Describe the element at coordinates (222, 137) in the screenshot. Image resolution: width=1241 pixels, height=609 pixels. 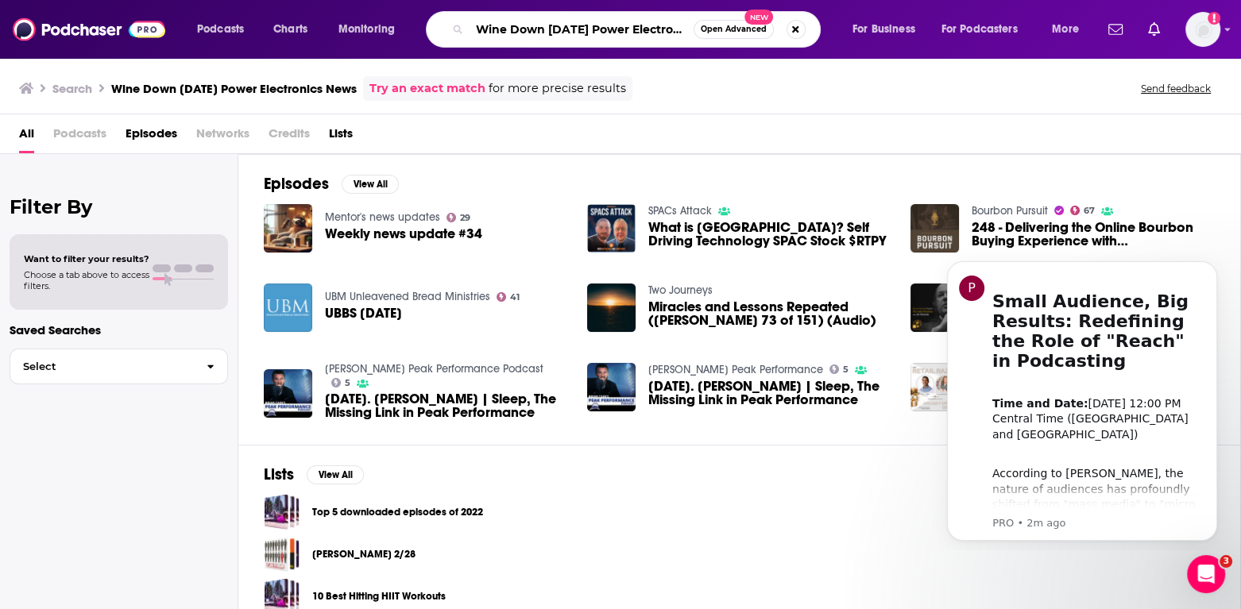
I see `span: Networks` at that location.